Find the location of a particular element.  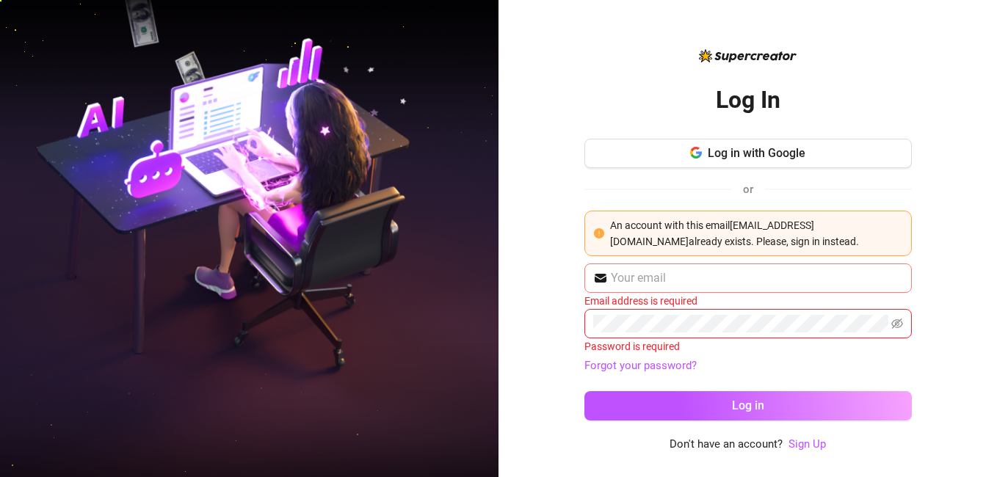

h2: Log In is located at coordinates (748, 100).